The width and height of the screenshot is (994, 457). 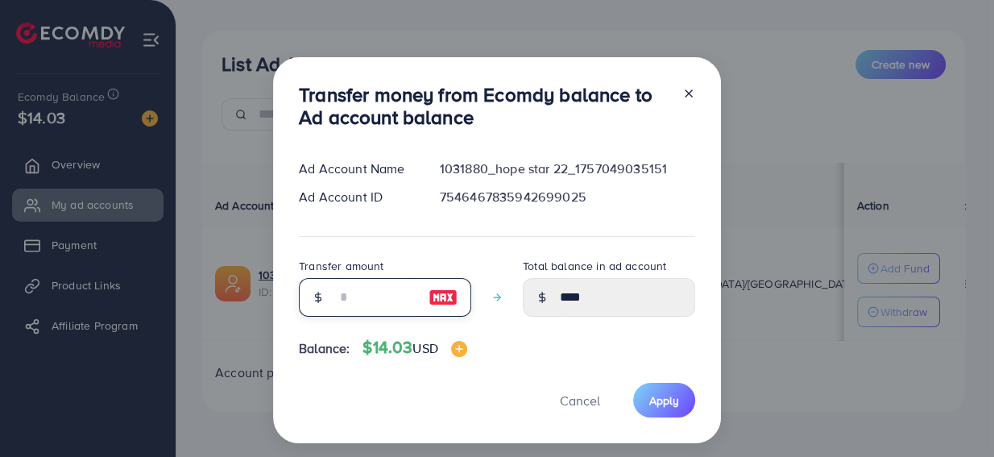 I want to click on span: Apply, so click(x=664, y=400).